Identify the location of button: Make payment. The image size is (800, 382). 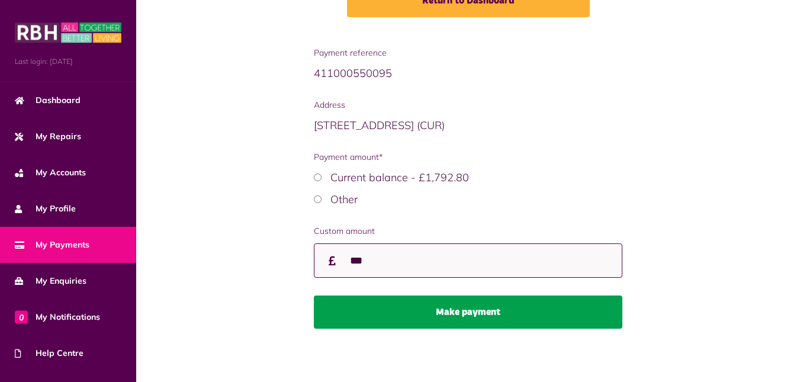
(468, 312).